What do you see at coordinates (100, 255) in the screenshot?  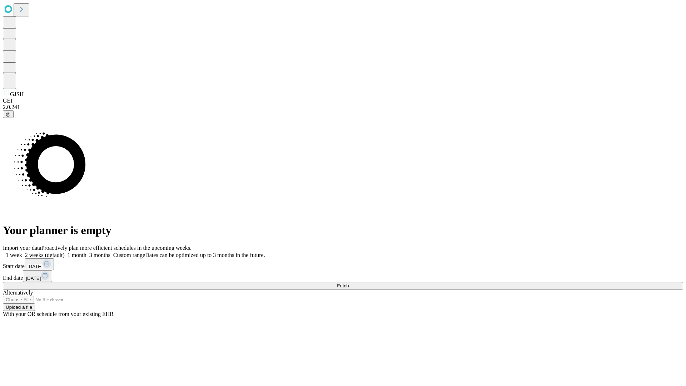 I see `span: 3 months` at bounding box center [100, 255].